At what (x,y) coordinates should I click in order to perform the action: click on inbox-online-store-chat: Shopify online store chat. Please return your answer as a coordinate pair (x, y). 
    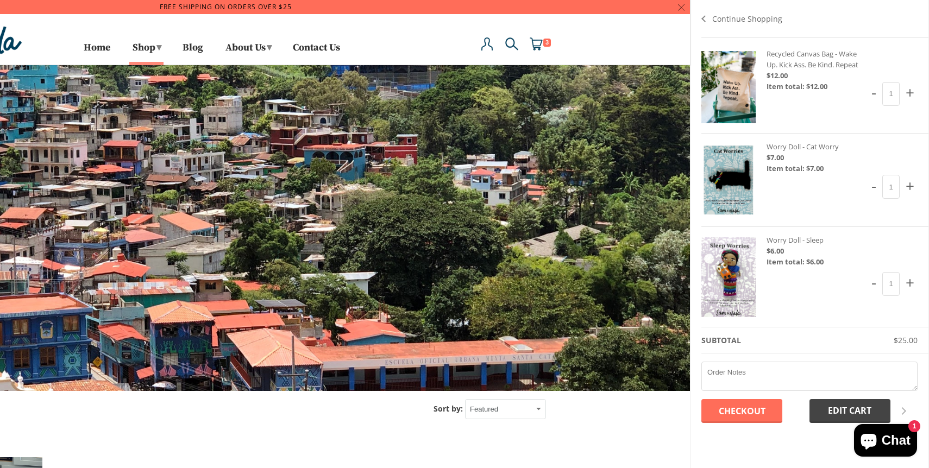
    Looking at the image, I should click on (886, 442).